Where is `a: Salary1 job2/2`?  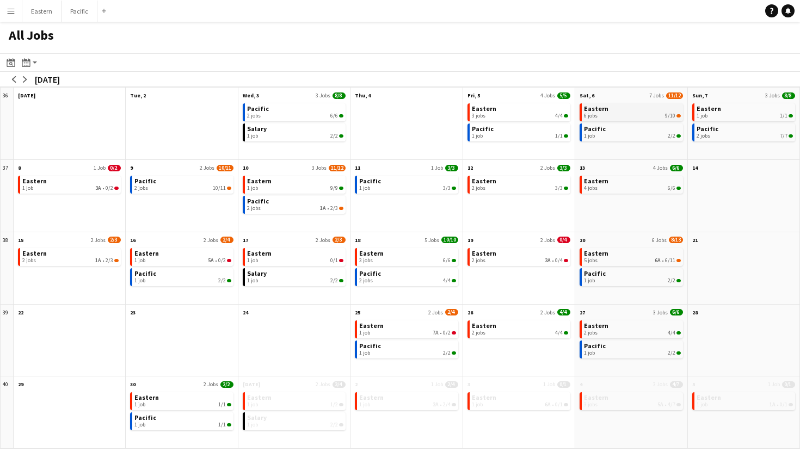
a: Salary1 job2/2 is located at coordinates (295, 131).